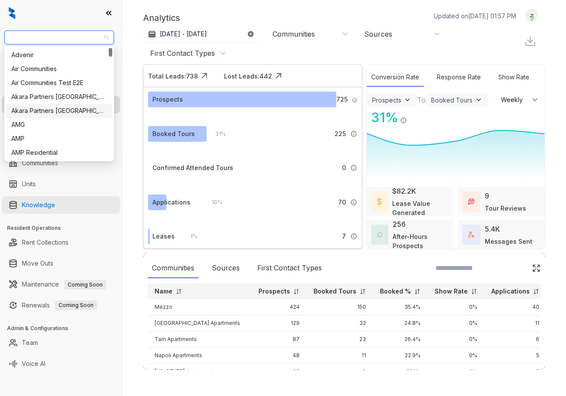  What do you see at coordinates (162, 18) in the screenshot?
I see `p: Analytics` at bounding box center [162, 18].